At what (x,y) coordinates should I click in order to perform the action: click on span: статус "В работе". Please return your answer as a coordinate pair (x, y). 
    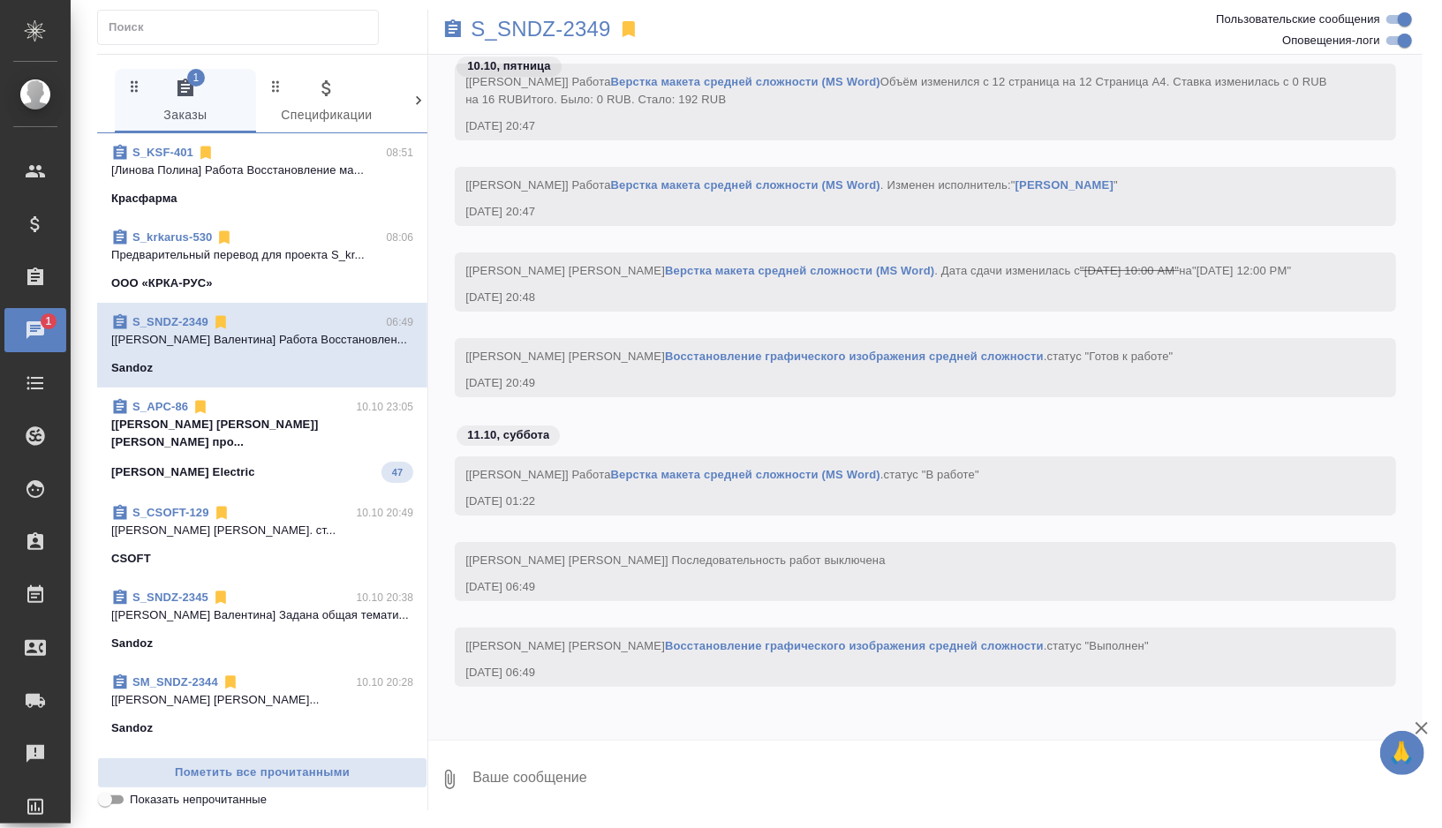
    Looking at the image, I should click on (932, 474).